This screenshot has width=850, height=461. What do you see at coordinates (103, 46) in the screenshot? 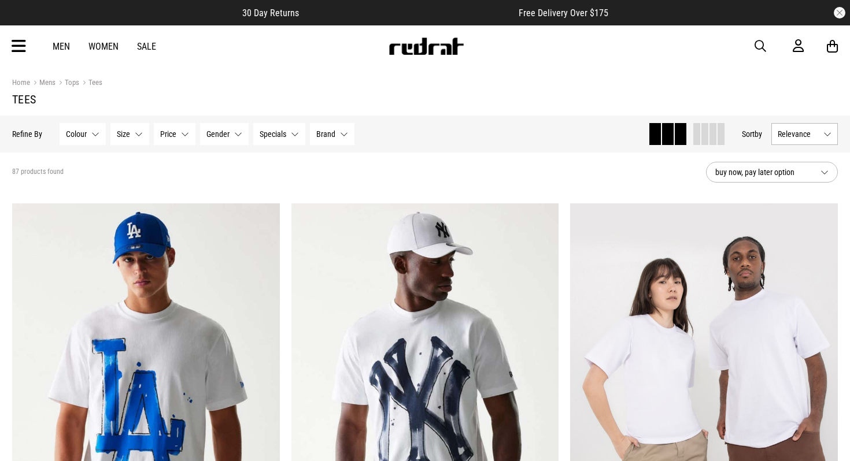
I see `a: Women` at bounding box center [103, 46].